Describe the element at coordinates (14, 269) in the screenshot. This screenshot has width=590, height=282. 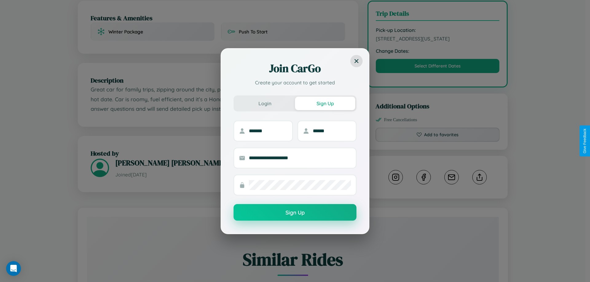
I see `div: Open Intercom Messenger` at that location.